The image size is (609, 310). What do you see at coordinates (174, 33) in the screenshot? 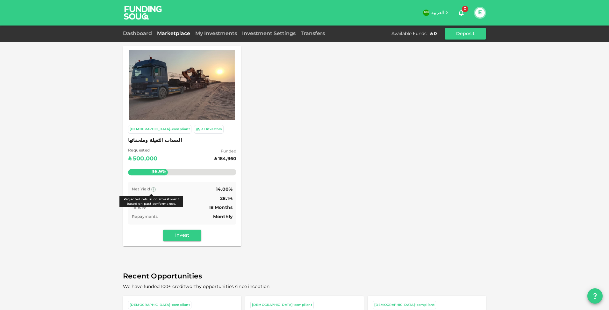
I see `a: Marketplace` at bounding box center [174, 33].